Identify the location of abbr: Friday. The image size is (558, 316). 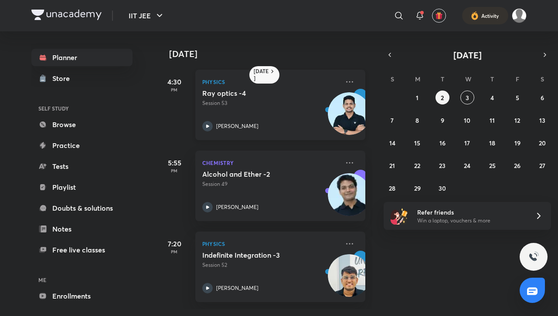
(517, 79).